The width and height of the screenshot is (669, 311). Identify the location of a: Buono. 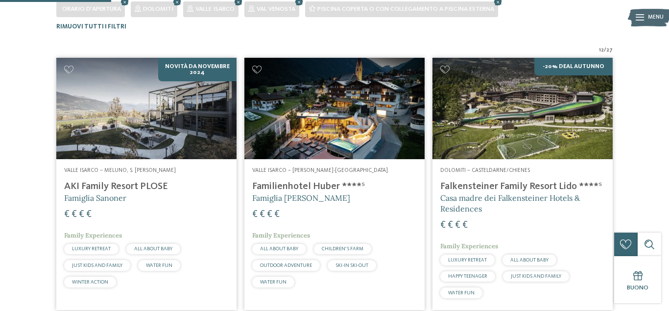
(638, 280).